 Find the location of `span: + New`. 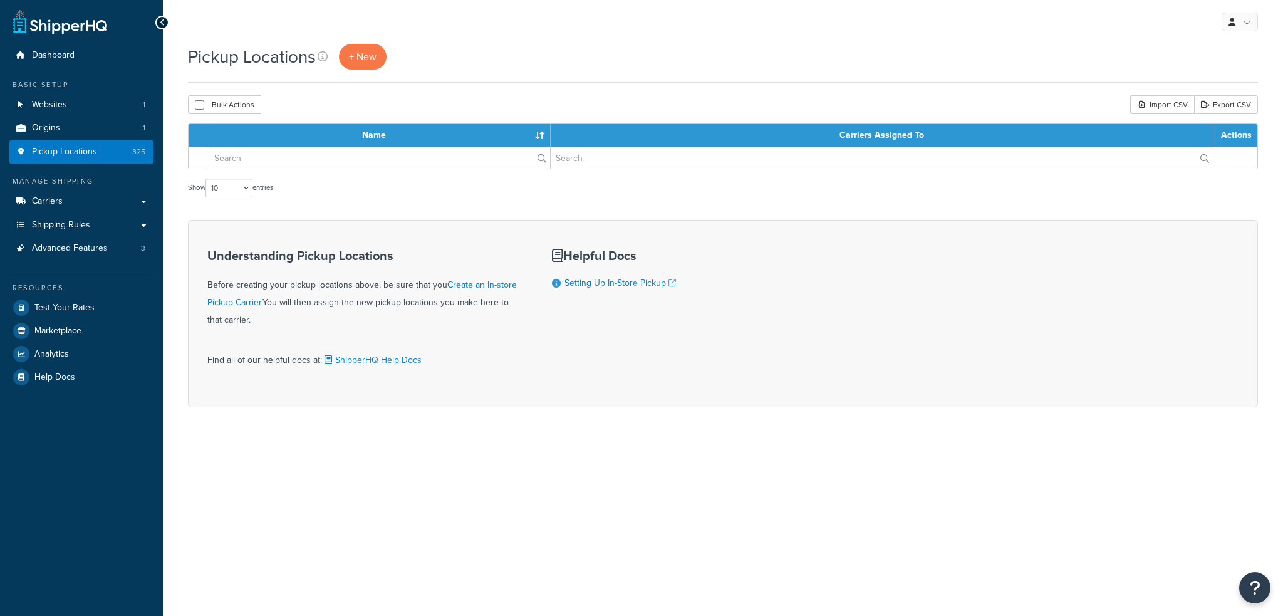

span: + New is located at coordinates (363, 56).